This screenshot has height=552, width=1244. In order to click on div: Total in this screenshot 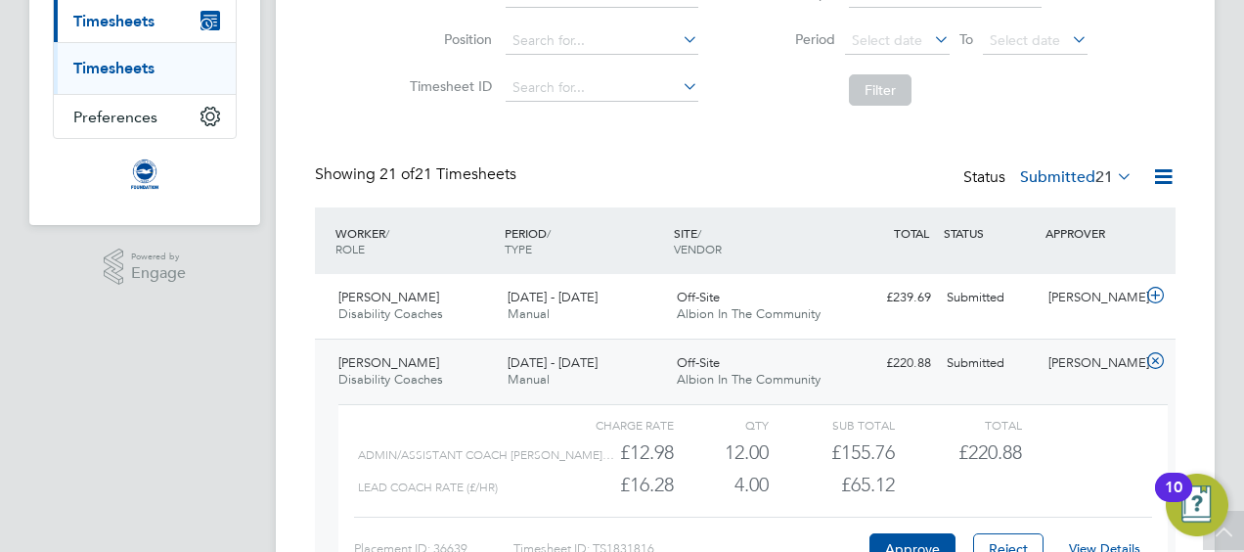, I will do `click(958, 425)`.